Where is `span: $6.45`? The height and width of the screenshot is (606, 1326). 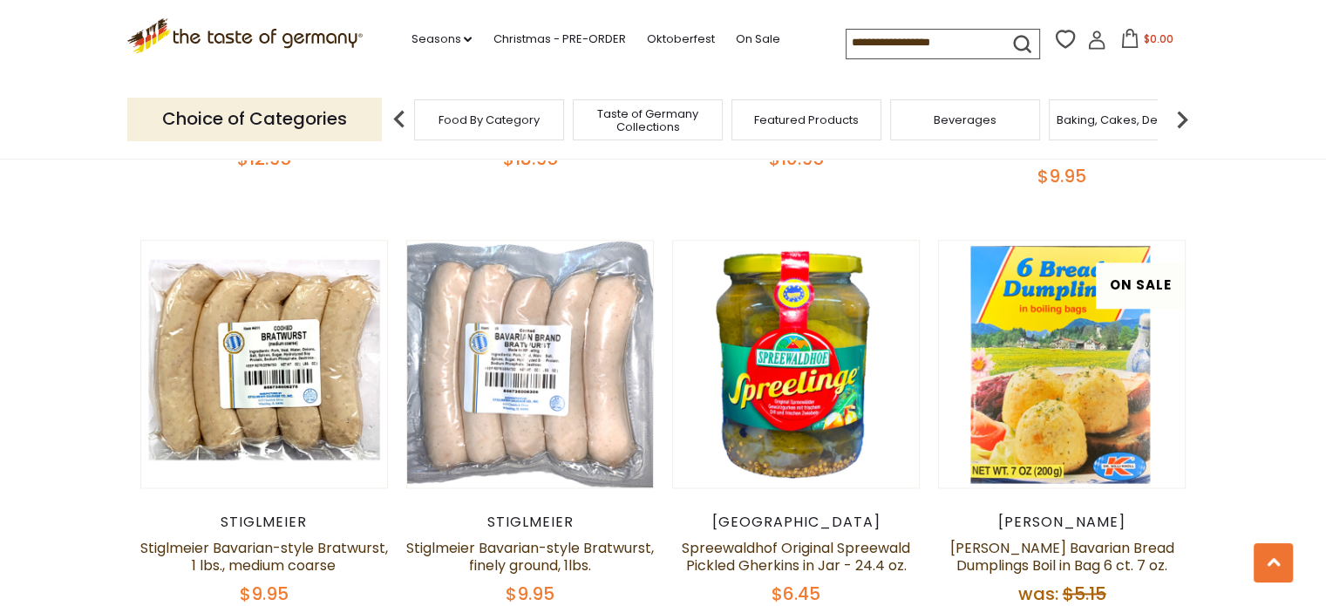 span: $6.45 is located at coordinates (796, 594).